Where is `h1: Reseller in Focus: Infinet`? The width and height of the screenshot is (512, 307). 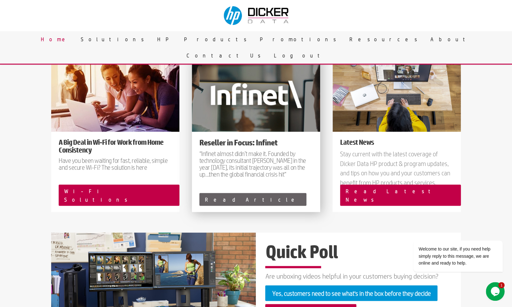
h1: Reseller in Focus: Infinet is located at coordinates (256, 144).